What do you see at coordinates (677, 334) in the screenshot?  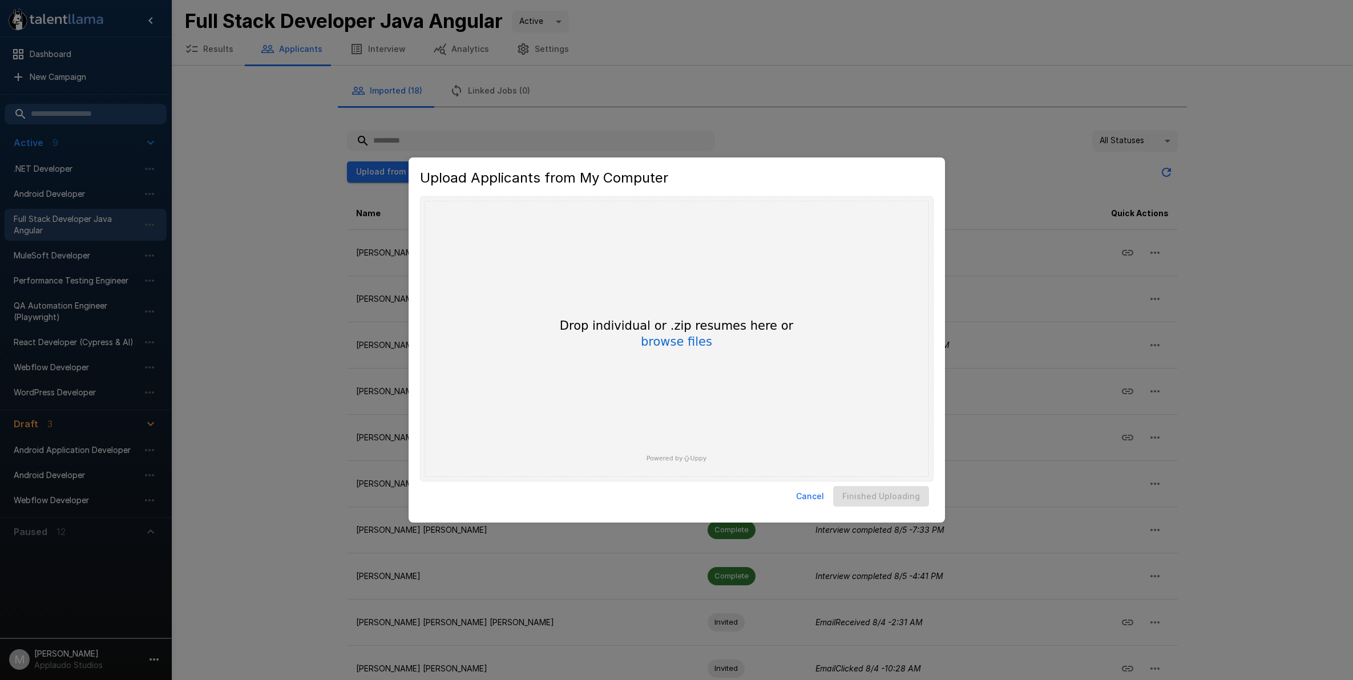 I see `div: Drop individual or .zip resumes here or` at bounding box center [677, 334].